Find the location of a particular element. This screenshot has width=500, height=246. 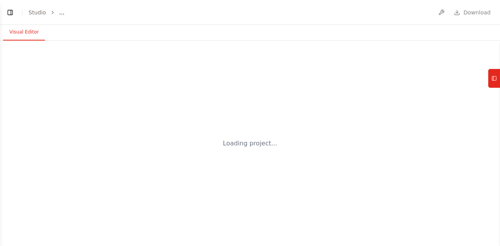

nav: breadcrumb is located at coordinates (46, 12).